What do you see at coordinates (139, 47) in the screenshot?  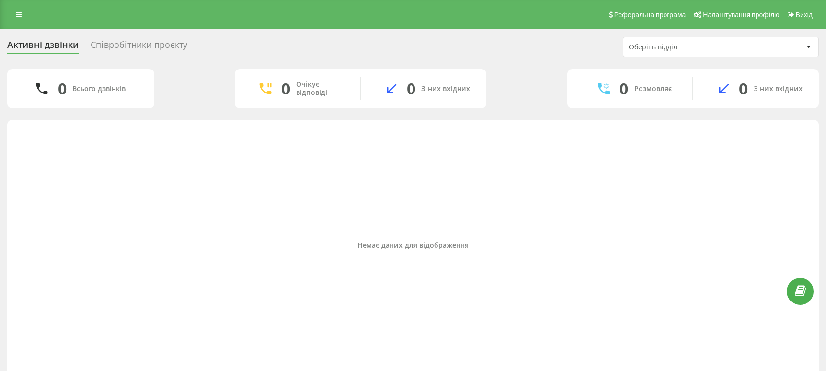 I see `div: Співробітники проєкту` at bounding box center [139, 47].